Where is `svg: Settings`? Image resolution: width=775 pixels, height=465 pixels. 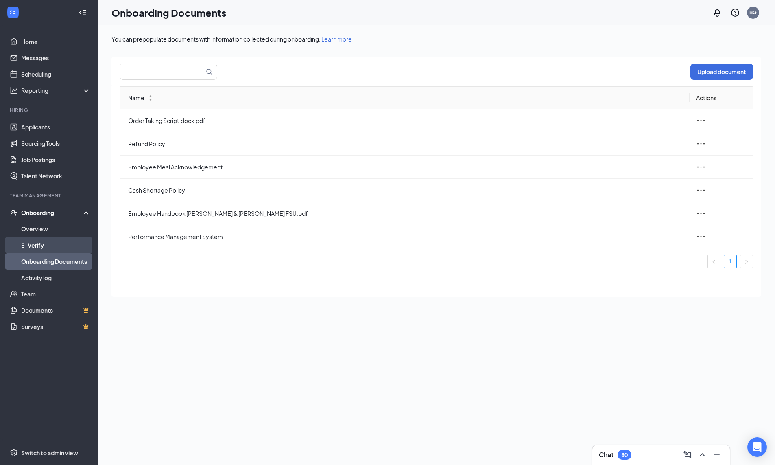 svg: Settings is located at coordinates (14, 453).